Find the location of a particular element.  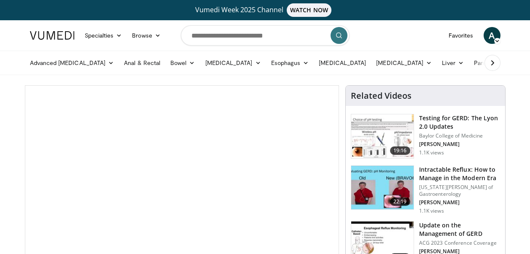

a: Anal & Rectal is located at coordinates (142, 63).